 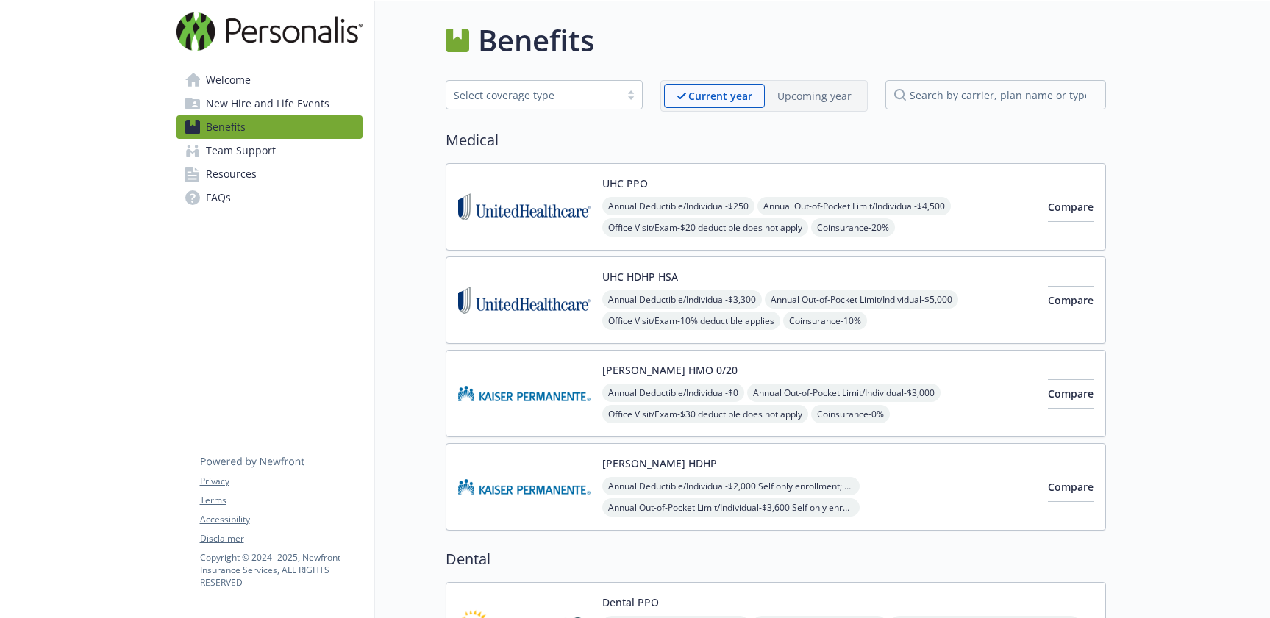 What do you see at coordinates (776, 559) in the screenshot?
I see `h2: Dental` at bounding box center [776, 559].